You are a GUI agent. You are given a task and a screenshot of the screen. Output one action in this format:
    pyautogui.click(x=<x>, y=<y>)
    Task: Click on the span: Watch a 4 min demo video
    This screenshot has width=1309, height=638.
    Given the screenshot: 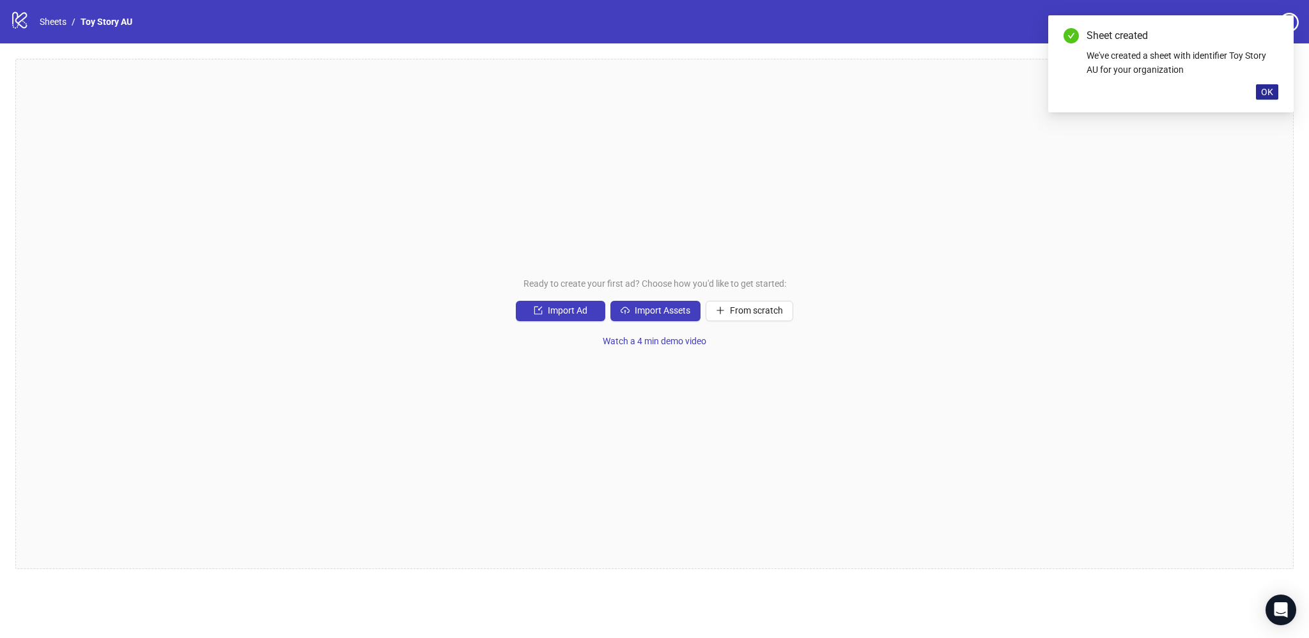 What is the action you would take?
    pyautogui.click(x=654, y=341)
    